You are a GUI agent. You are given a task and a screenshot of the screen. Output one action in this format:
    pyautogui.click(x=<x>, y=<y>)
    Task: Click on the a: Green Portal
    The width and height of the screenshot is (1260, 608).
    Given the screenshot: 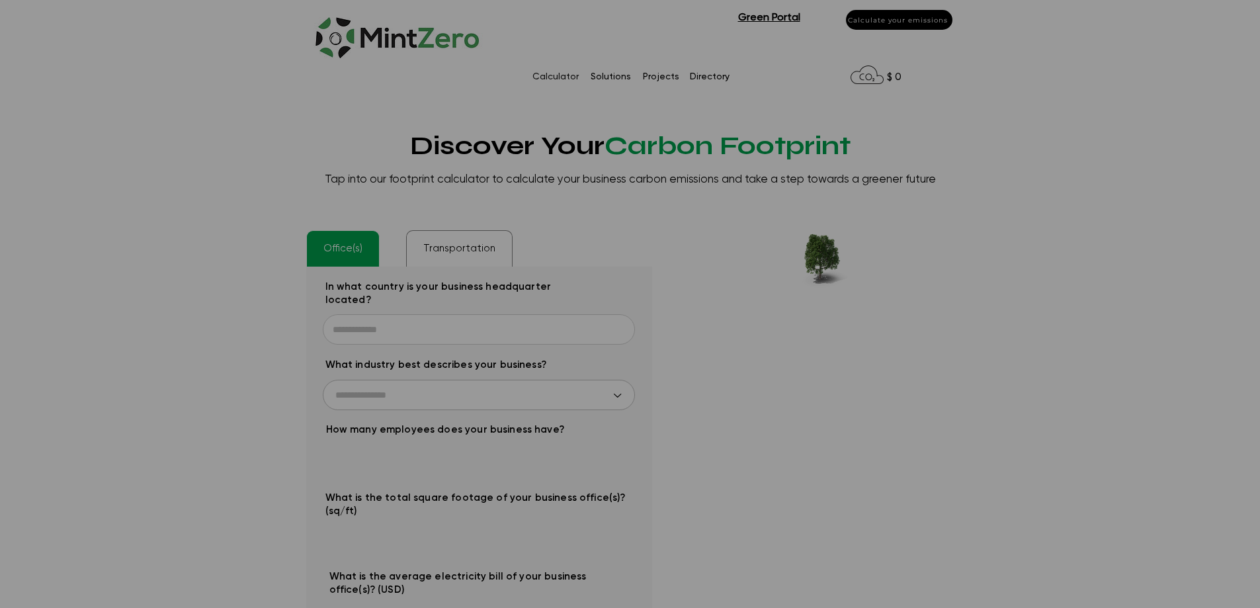 What is the action you would take?
    pyautogui.click(x=770, y=17)
    